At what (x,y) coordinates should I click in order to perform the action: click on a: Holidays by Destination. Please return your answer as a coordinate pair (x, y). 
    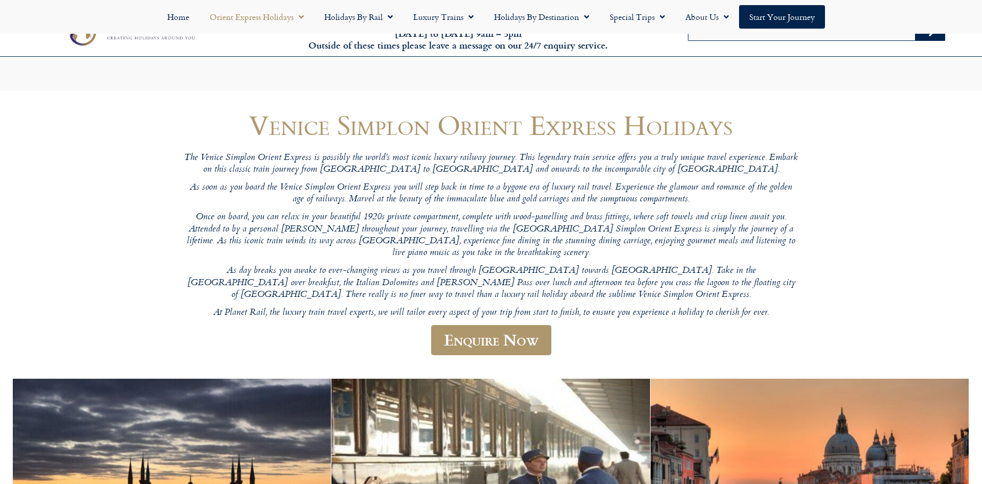
    Looking at the image, I should click on (542, 17).